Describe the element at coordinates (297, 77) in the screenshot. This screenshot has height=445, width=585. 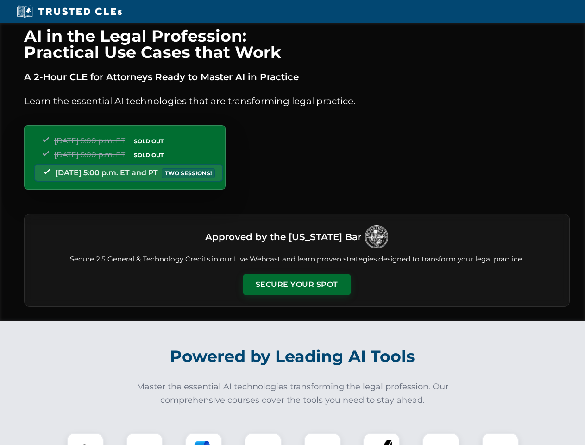
I see `p: A 2-Hour CLE for Attorneys Ready to Master AI in Practice` at that location.